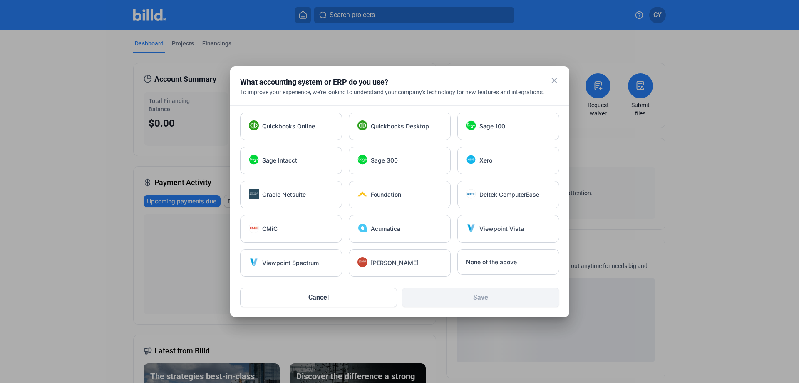  I want to click on span: Deltek ComputerEase, so click(510, 194).